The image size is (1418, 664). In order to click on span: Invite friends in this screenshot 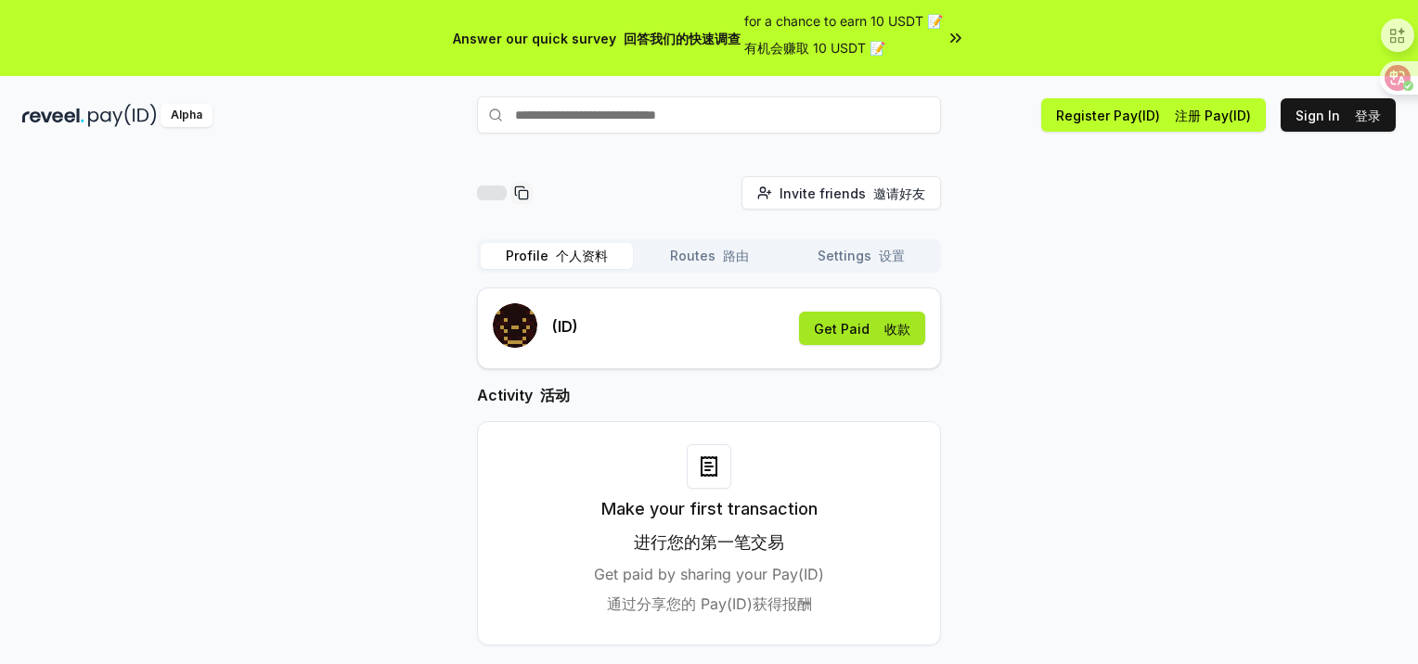, I will do `click(852, 193)`.